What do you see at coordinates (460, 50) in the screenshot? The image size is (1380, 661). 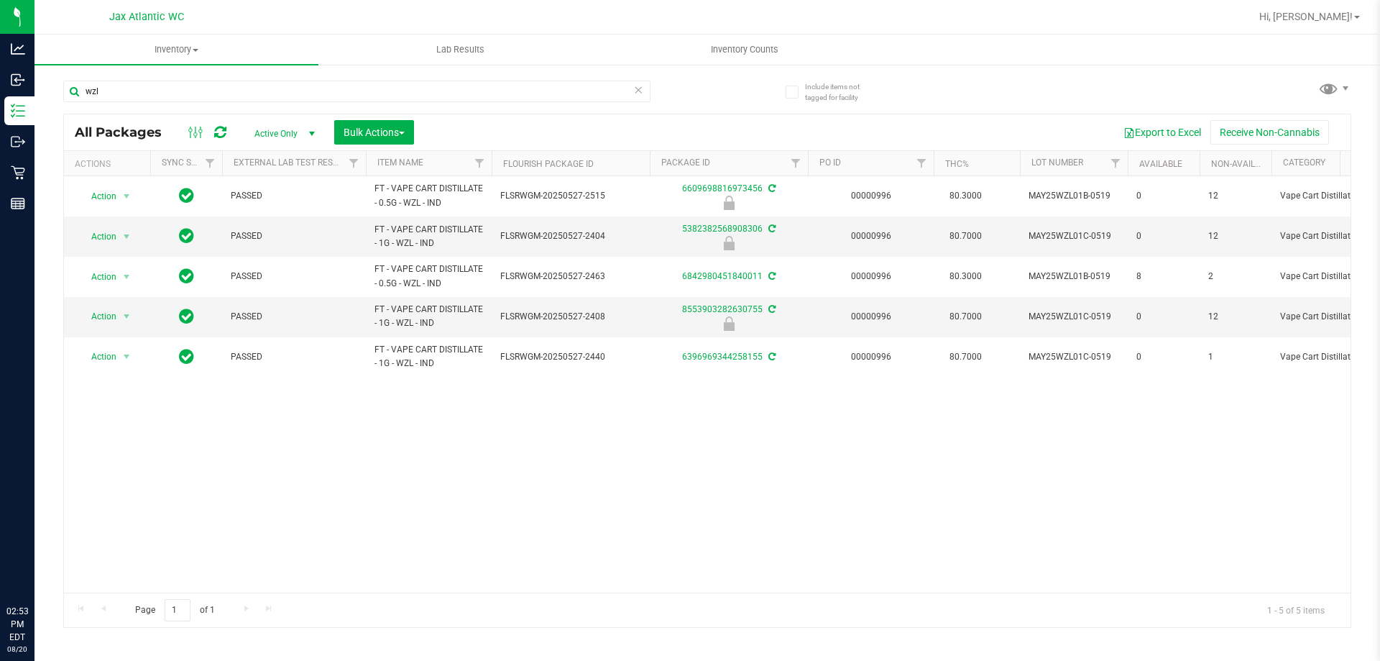 I see `span: Lab Results` at bounding box center [460, 50].